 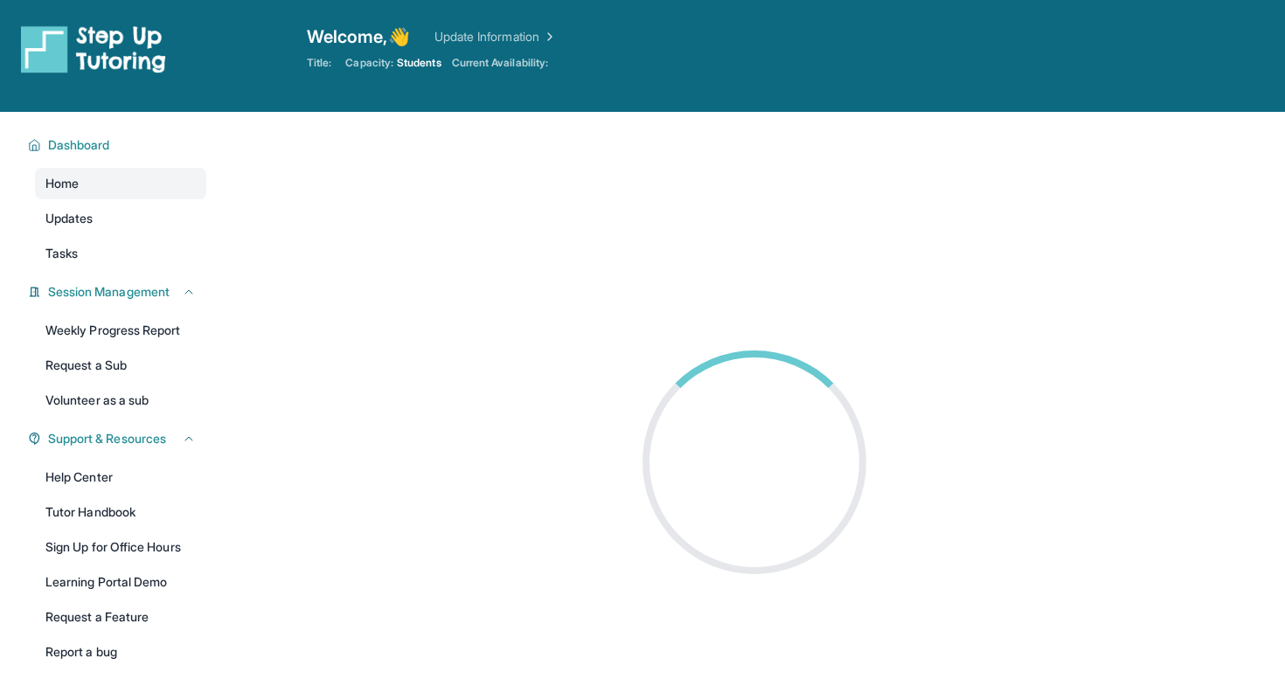 What do you see at coordinates (121, 219) in the screenshot?
I see `a: Updates` at bounding box center [121, 219].